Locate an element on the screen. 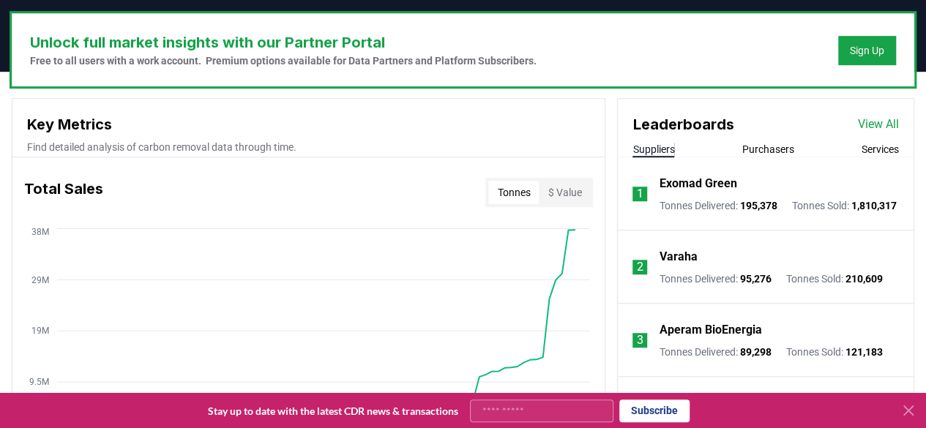  p: 2 is located at coordinates (640, 267).